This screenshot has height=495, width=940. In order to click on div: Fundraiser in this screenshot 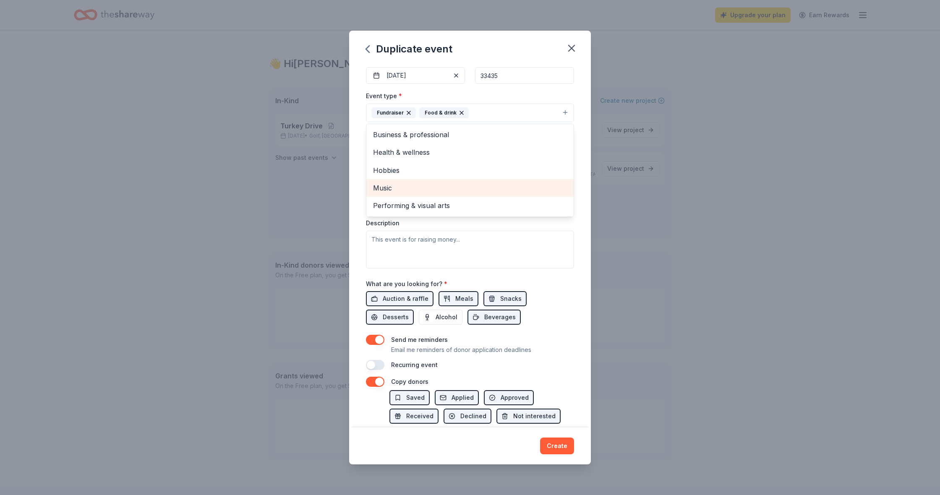, I will do `click(394, 113)`.